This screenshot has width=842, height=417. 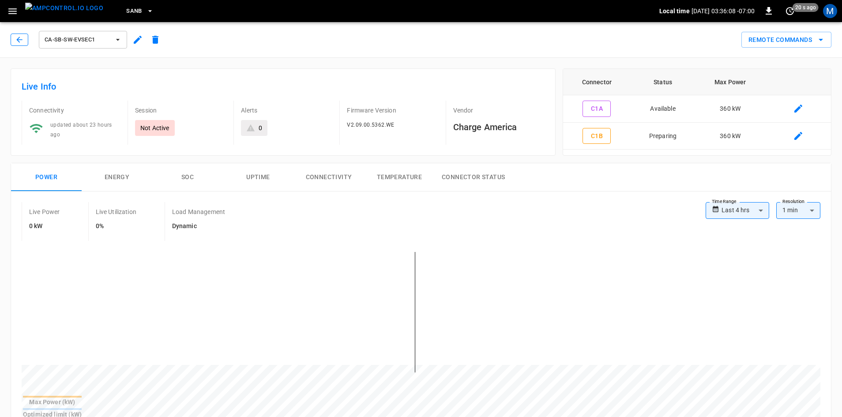 I want to click on p: Load Management, so click(x=199, y=212).